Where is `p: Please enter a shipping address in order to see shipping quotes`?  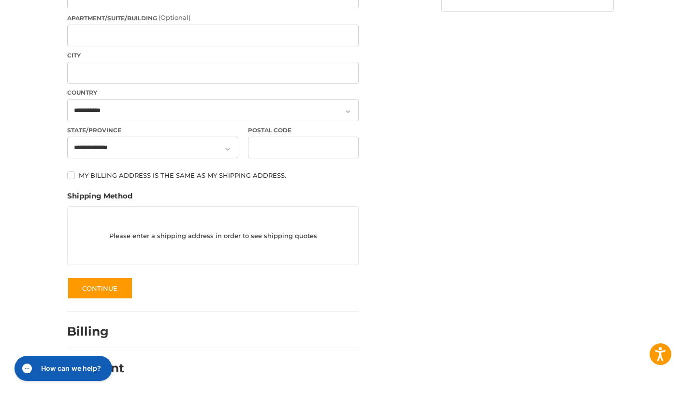
p: Please enter a shipping address in order to see shipping quotes is located at coordinates (213, 236).